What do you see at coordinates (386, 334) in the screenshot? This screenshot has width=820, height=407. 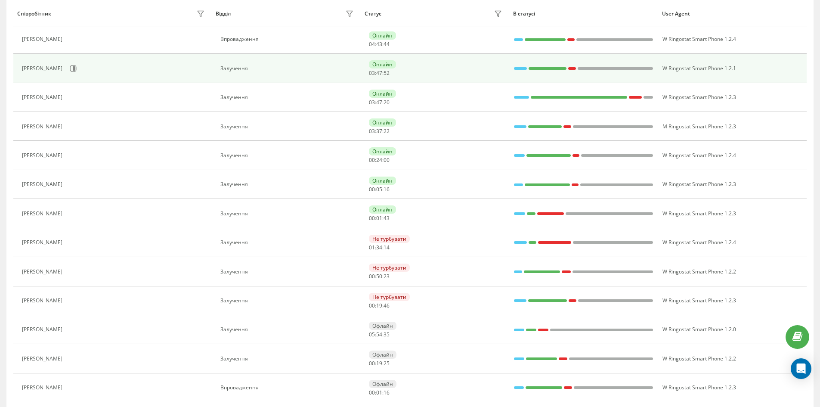 I see `span: 35` at bounding box center [386, 334].